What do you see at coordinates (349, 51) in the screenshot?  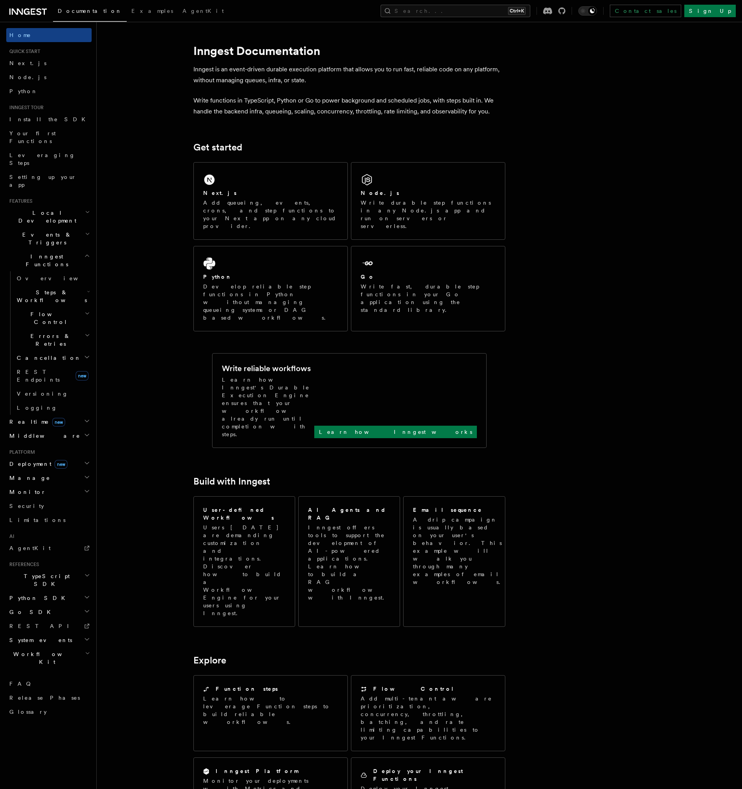 I see `h1: Inngest Documentation` at bounding box center [349, 51].